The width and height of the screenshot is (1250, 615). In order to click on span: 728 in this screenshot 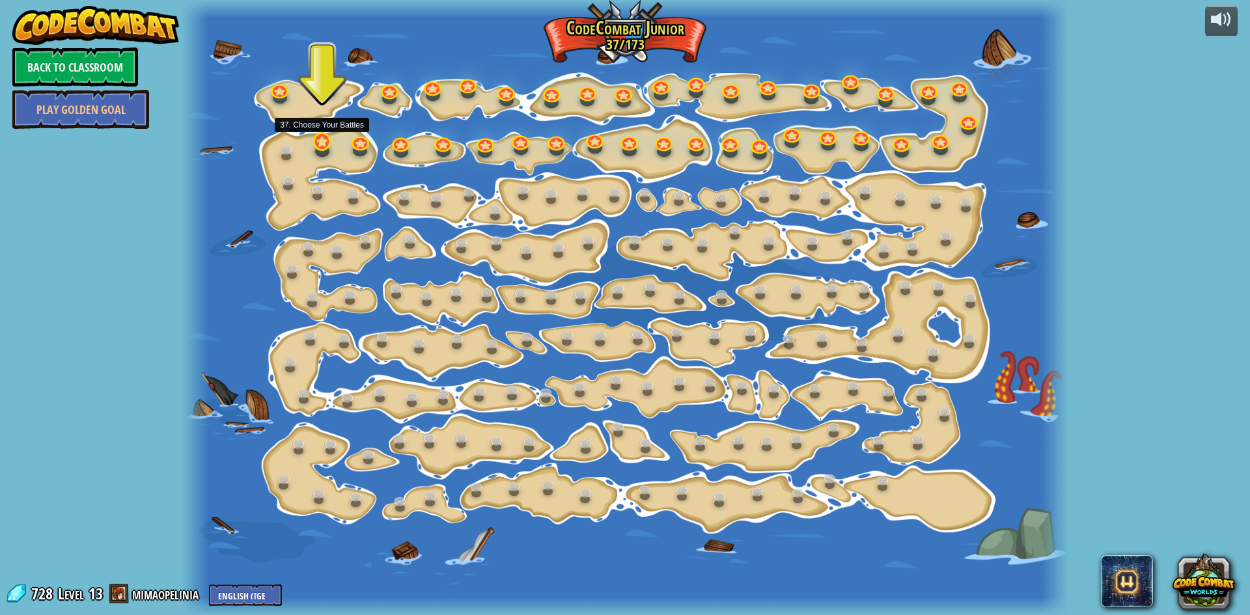, I will do `click(44, 594)`.